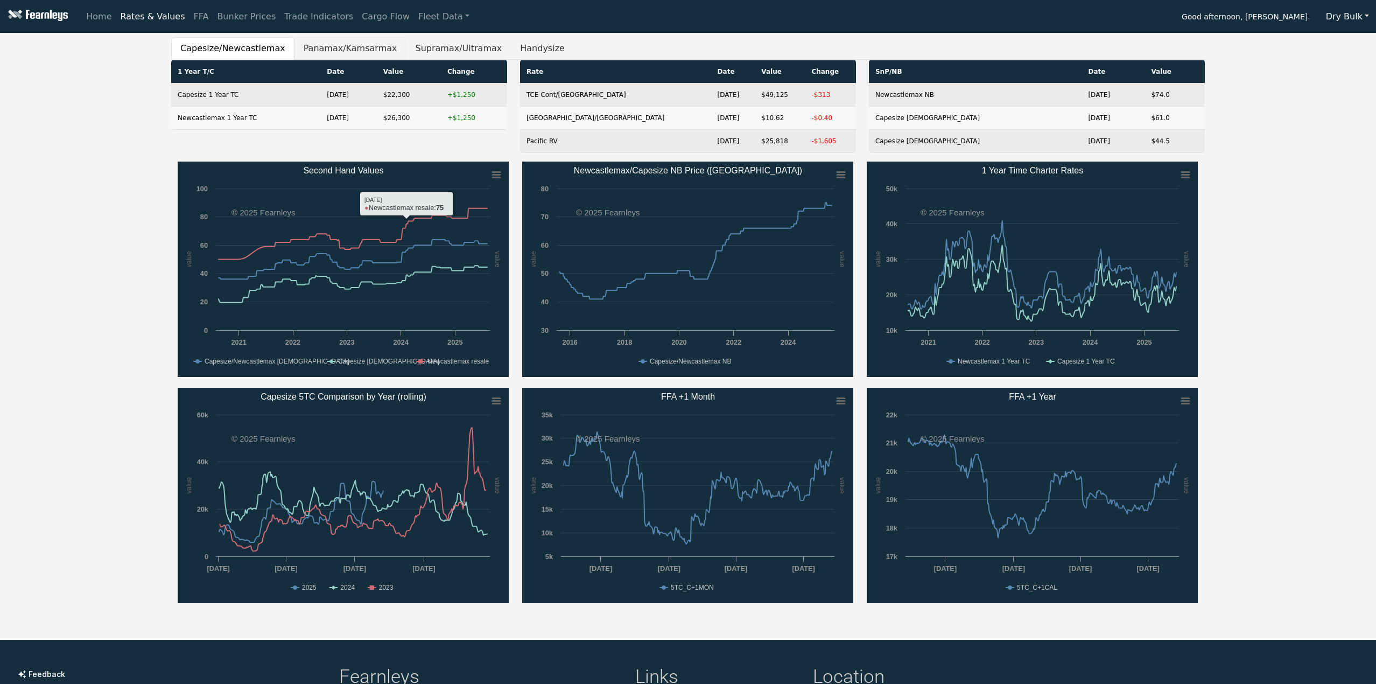  I want to click on text: 35k, so click(547, 414).